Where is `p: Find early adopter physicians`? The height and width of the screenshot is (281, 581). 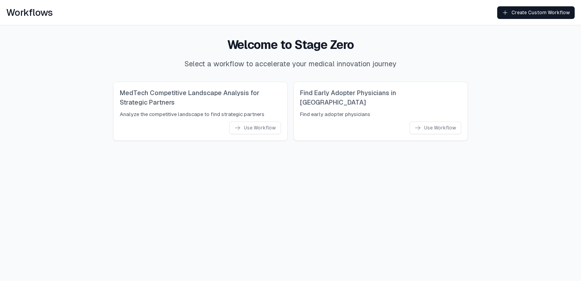 p: Find early adopter physicians is located at coordinates (381, 115).